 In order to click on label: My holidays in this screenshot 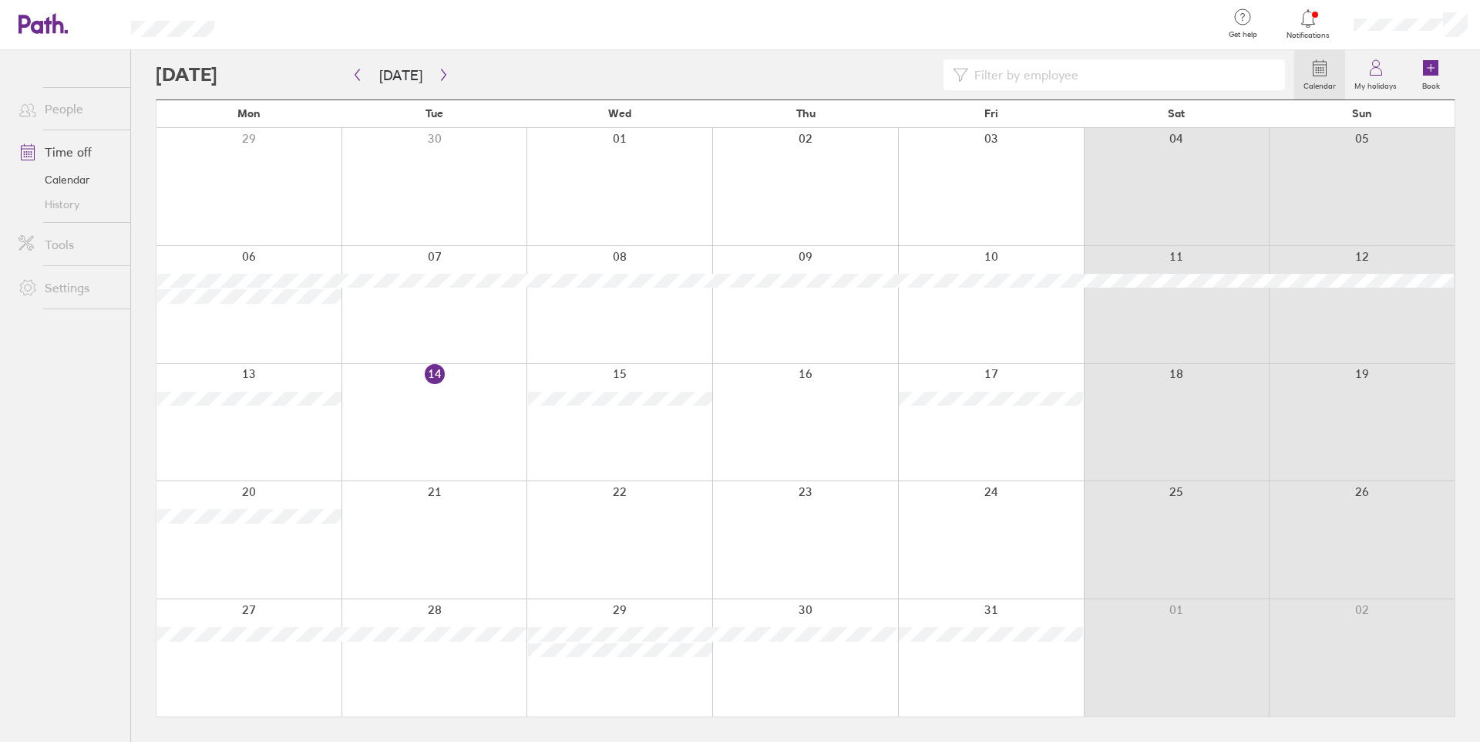, I will do `click(1375, 84)`.